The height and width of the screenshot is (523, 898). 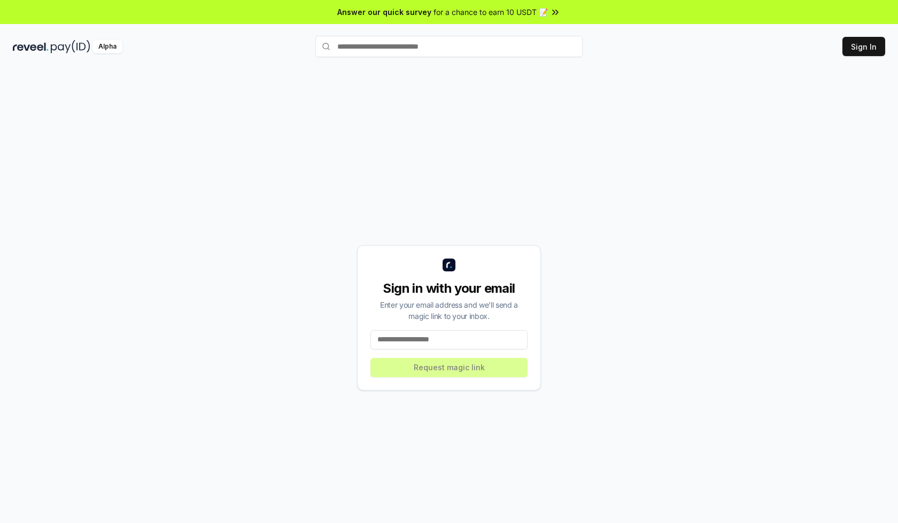 I want to click on span: Answer our quick survey, so click(x=384, y=12).